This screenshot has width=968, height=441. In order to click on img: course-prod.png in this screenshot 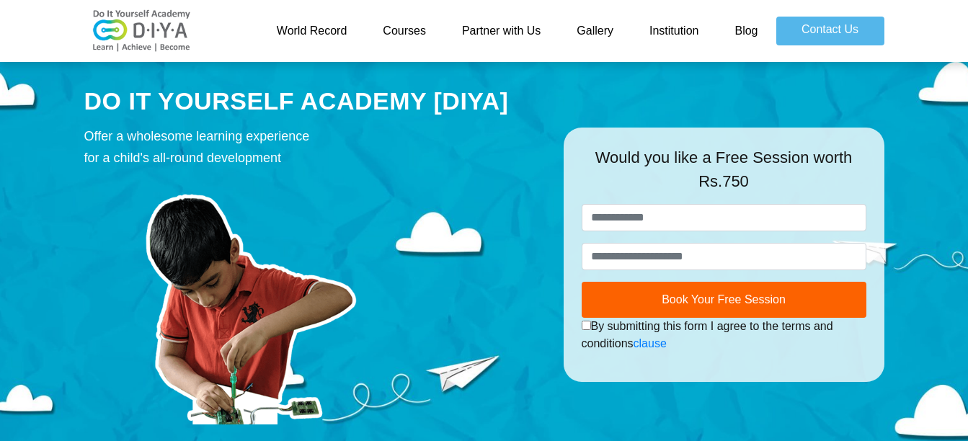, I will do `click(250, 300)`.